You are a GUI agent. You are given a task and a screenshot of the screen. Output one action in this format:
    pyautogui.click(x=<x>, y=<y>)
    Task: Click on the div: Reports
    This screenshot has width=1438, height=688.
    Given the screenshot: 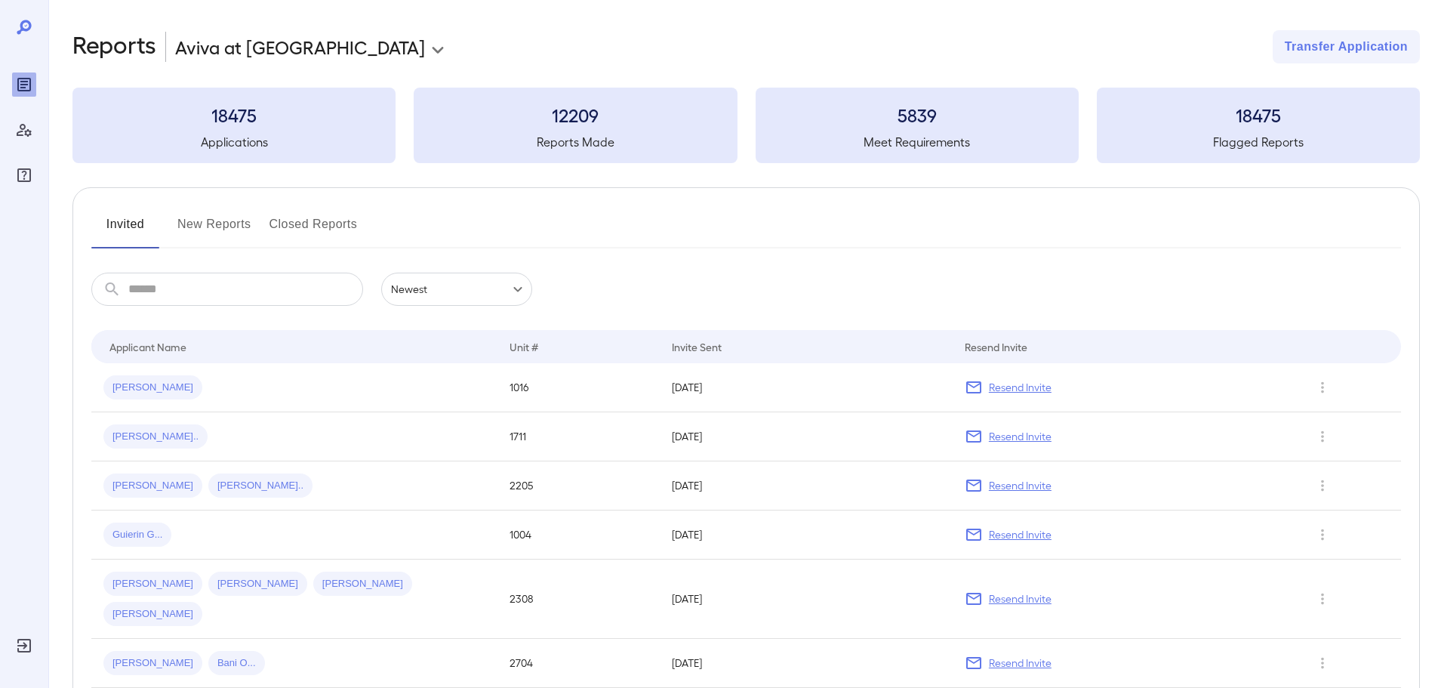 What is the action you would take?
    pyautogui.click(x=24, y=85)
    